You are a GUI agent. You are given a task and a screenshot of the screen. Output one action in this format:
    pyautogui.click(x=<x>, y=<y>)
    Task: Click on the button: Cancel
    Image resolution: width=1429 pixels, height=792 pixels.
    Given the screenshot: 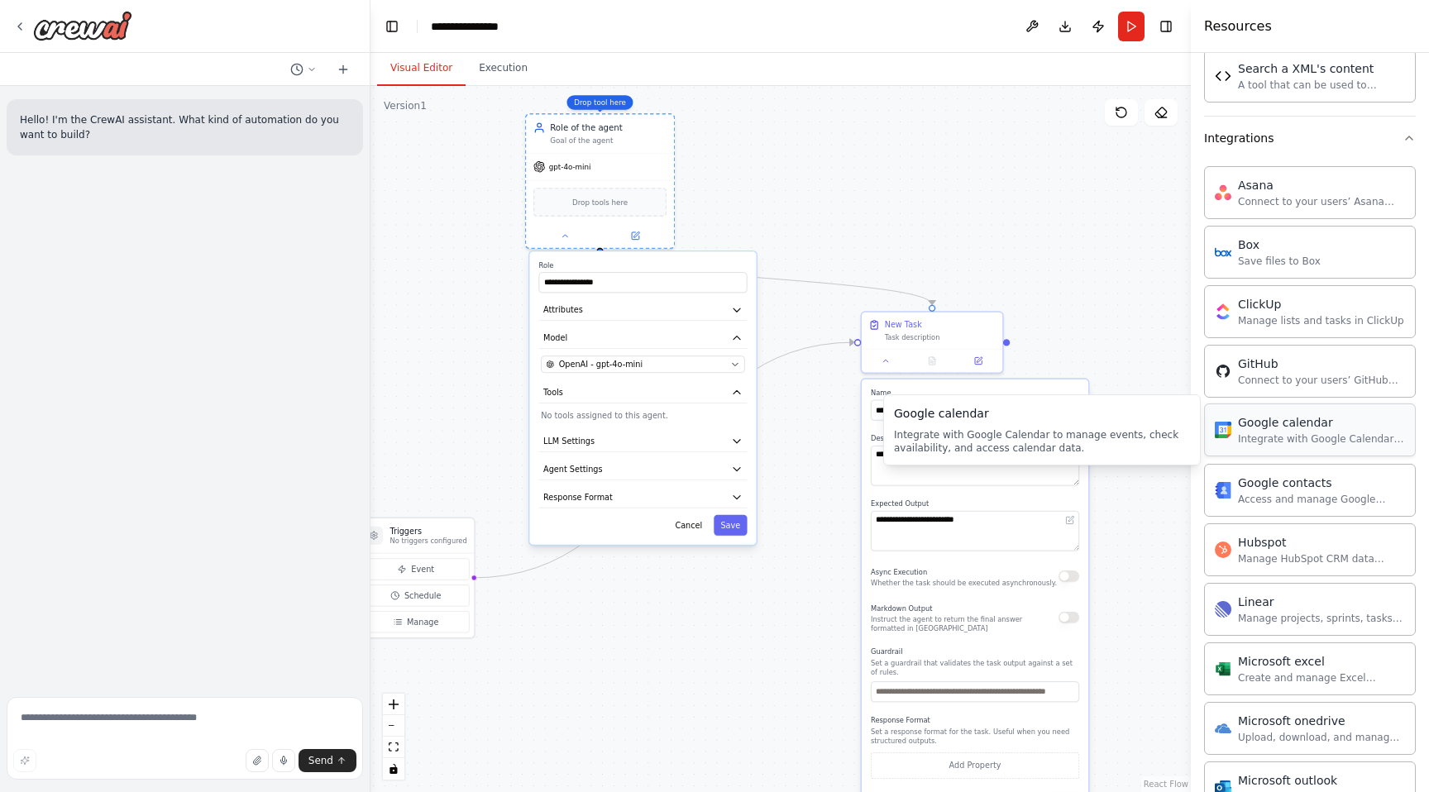 What is the action you would take?
    pyautogui.click(x=688, y=525)
    